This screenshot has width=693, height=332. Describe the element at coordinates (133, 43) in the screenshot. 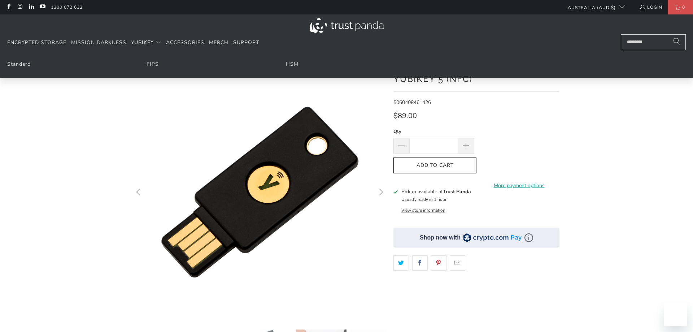

I see `nav: Translation missing: en.navigation.header.main_nav` at that location.